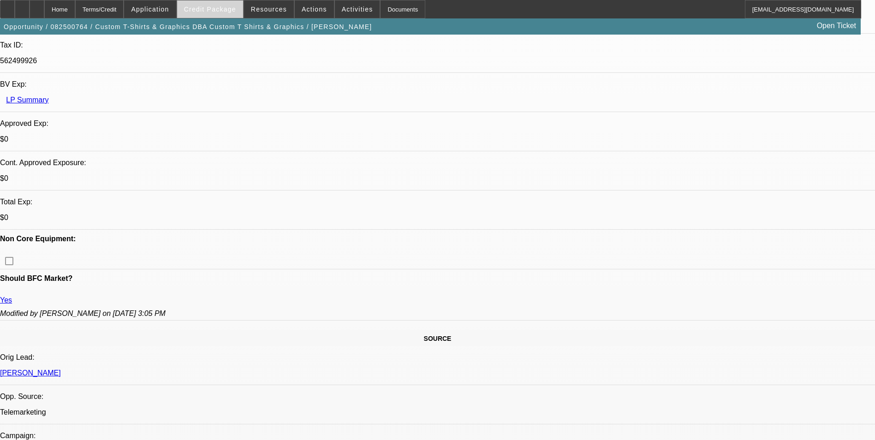  I want to click on span: Resources, so click(269, 9).